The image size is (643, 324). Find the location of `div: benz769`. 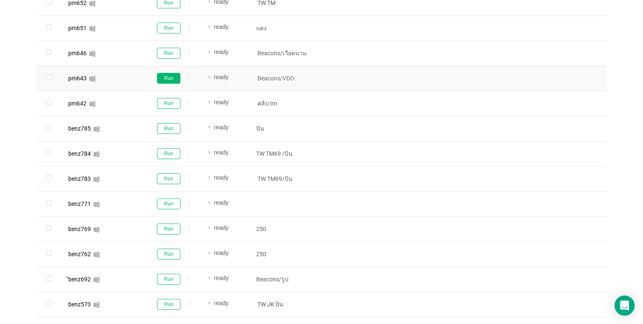

div: benz769 is located at coordinates (80, 229).